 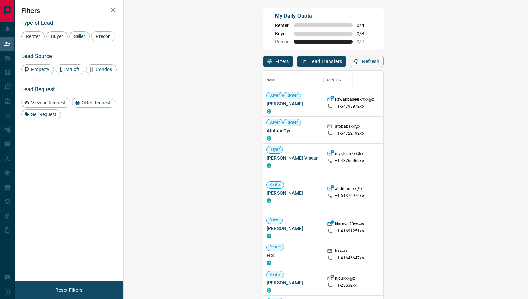 What do you see at coordinates (93, 103) in the screenshot?
I see `div: Offer Request` at bounding box center [93, 103].